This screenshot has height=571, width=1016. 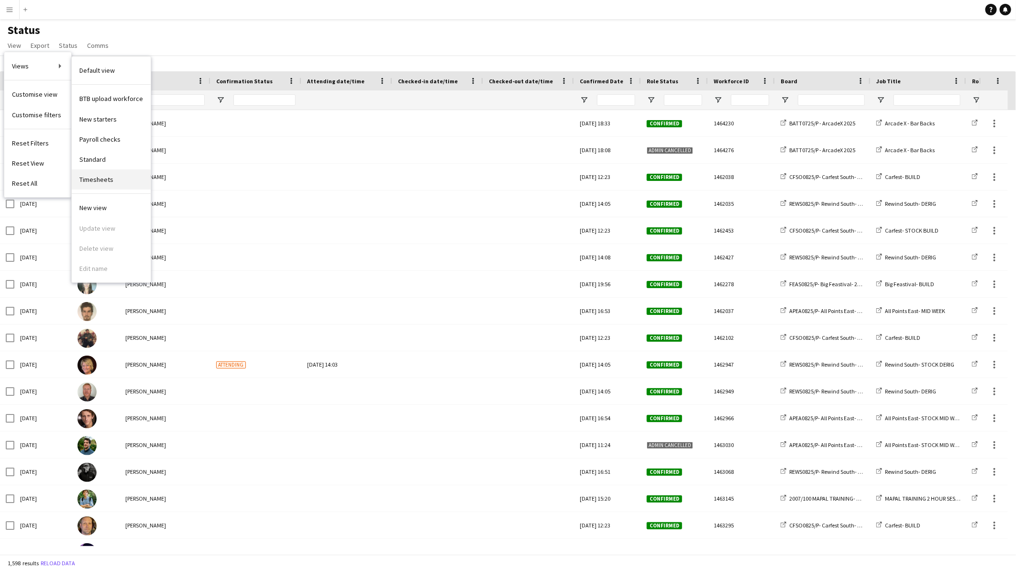 What do you see at coordinates (742, 203) in the screenshot?
I see `div: 1462035` at bounding box center [742, 203].